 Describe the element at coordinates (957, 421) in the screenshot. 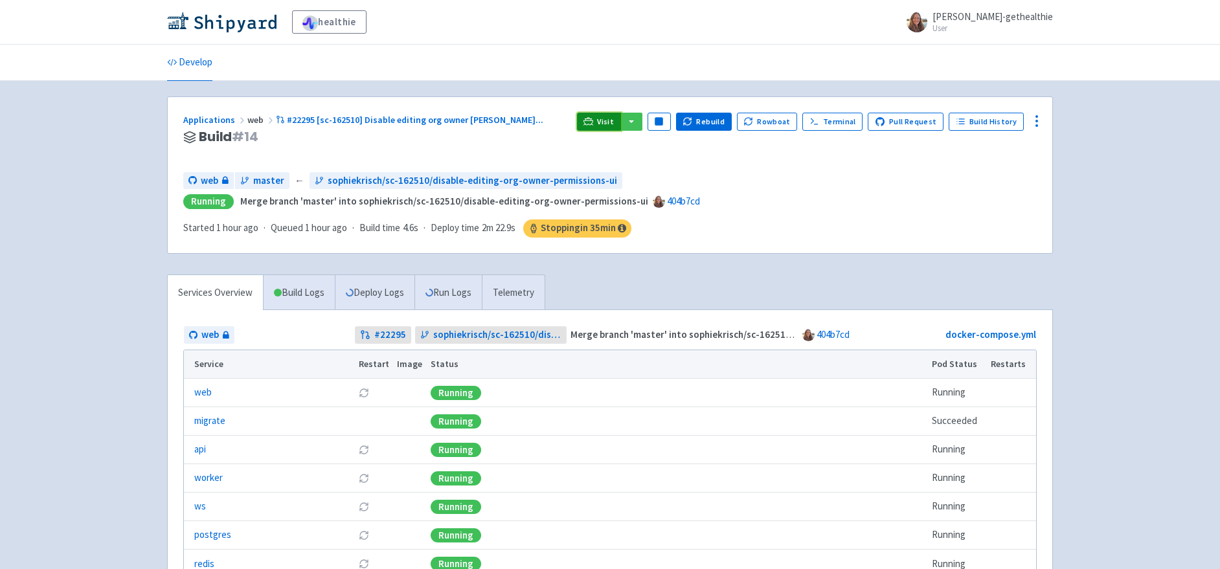

I see `td: Succeeded` at that location.